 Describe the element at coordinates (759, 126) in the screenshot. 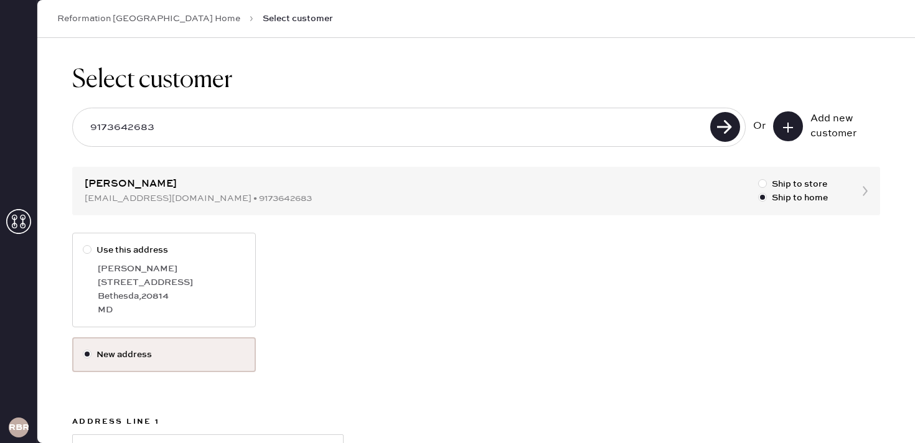

I see `div: Or` at that location.